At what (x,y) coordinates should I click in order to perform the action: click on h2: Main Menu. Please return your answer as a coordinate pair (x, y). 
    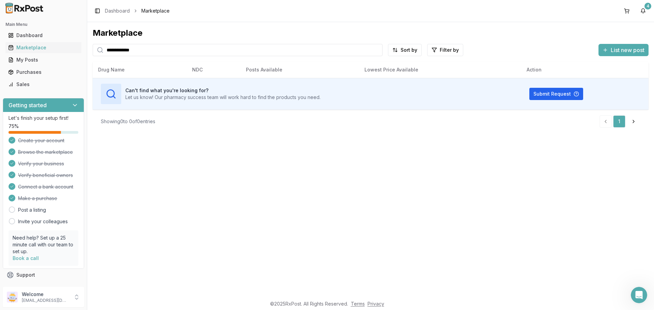
    Looking at the image, I should click on (43, 25).